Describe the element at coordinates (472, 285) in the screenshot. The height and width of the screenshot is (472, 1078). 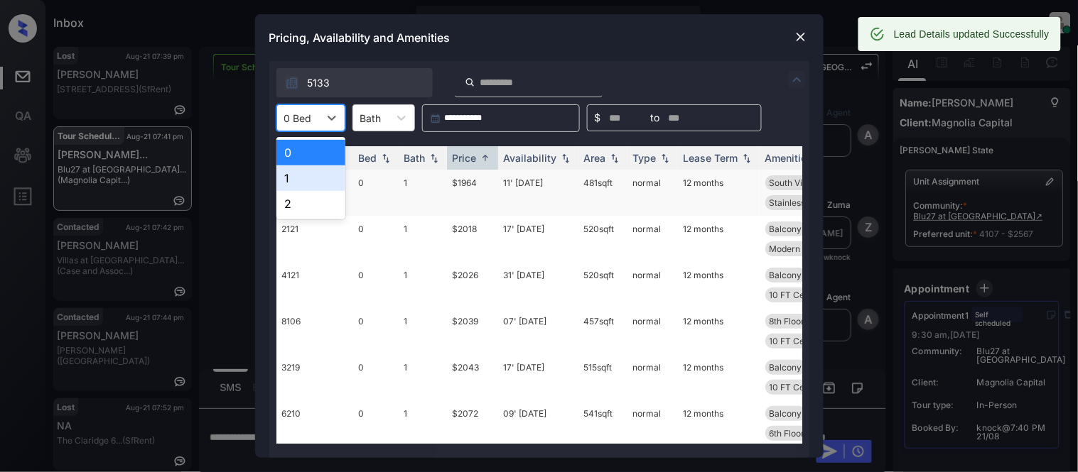
I see `td: $2026` at that location.